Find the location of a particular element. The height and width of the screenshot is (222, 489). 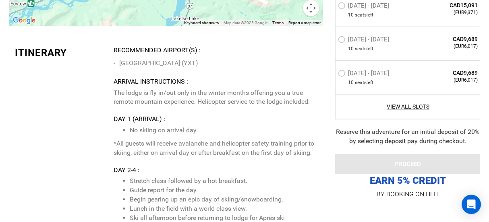

a: Open this area in Google Maps (opens a new window) is located at coordinates (24, 21).